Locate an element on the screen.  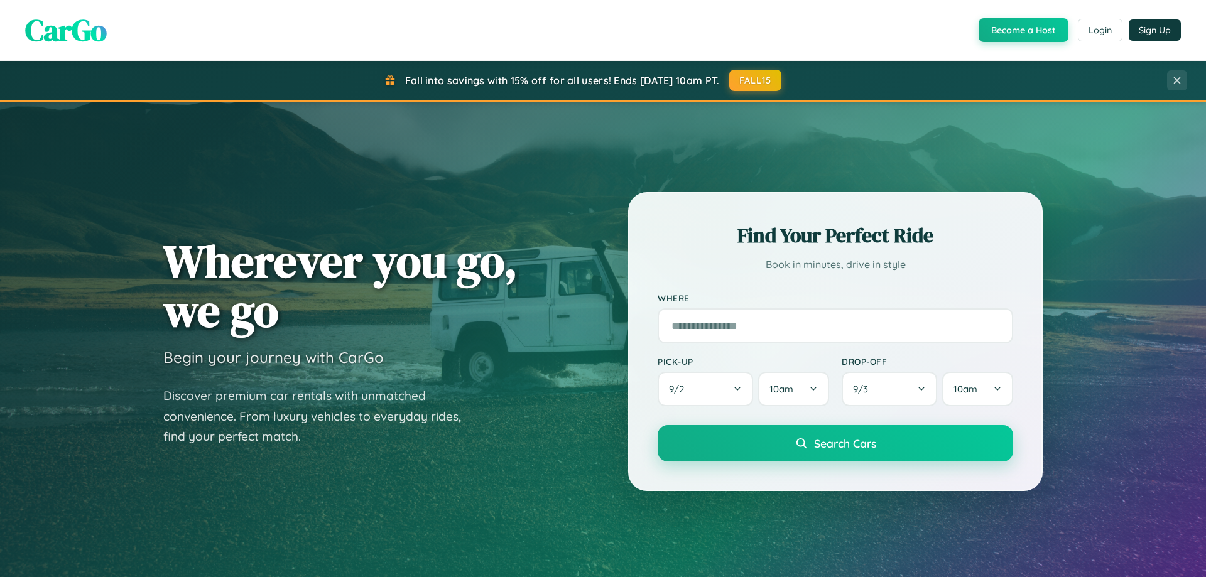
h1: Wherever you go, we go is located at coordinates (340, 286).